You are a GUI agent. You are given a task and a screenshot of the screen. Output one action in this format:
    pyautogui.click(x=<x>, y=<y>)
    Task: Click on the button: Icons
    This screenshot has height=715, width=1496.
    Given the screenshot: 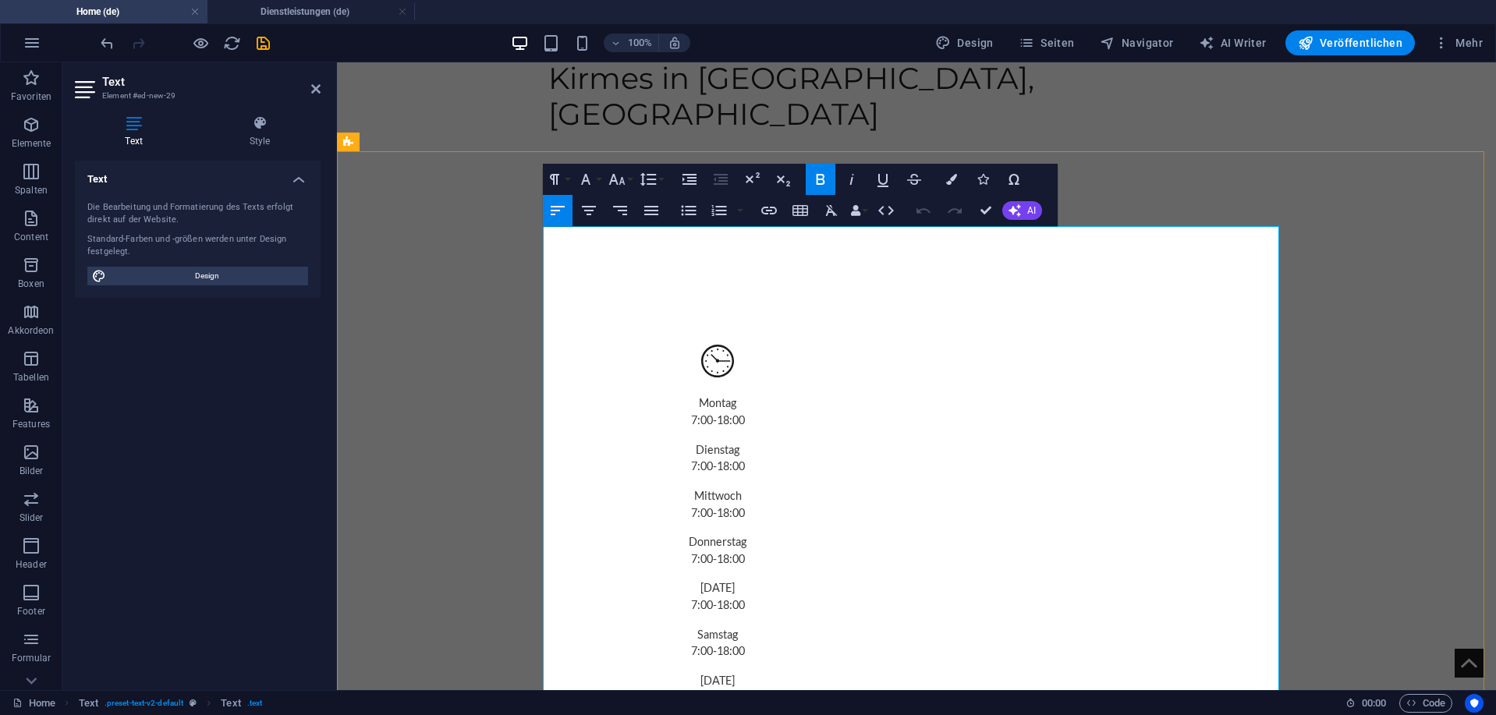 What is the action you would take?
    pyautogui.click(x=982, y=179)
    